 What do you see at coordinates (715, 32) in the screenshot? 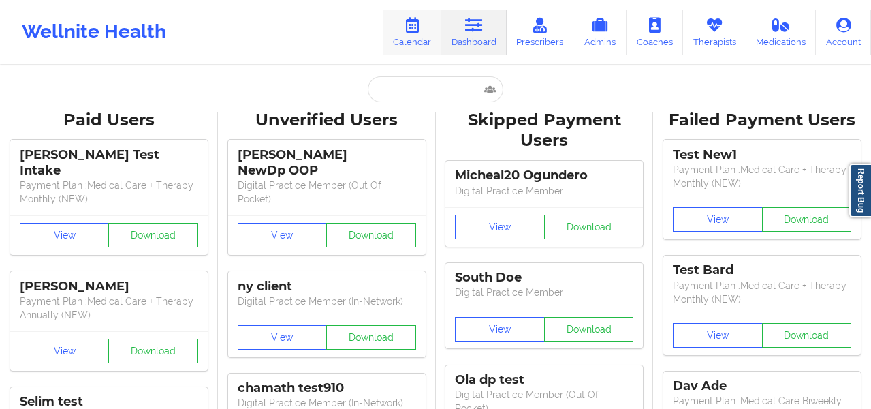
I see `a: Therapists` at bounding box center [715, 32].